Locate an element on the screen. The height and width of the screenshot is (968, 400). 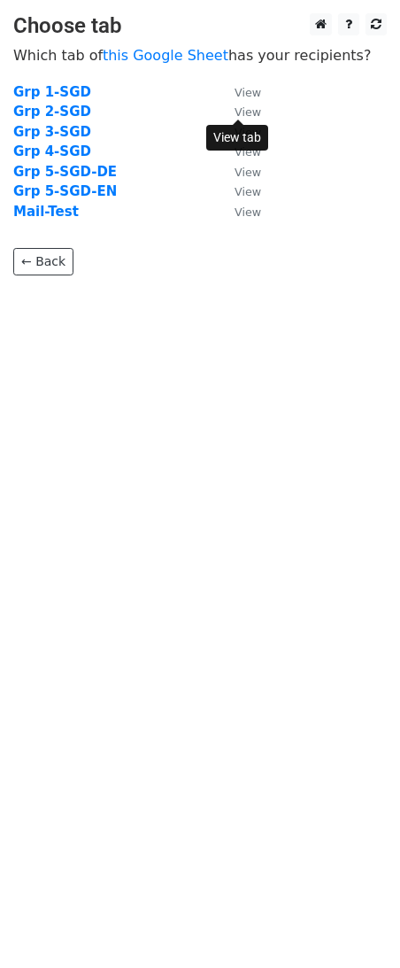
a: Grp 1-SGD is located at coordinates (52, 92).